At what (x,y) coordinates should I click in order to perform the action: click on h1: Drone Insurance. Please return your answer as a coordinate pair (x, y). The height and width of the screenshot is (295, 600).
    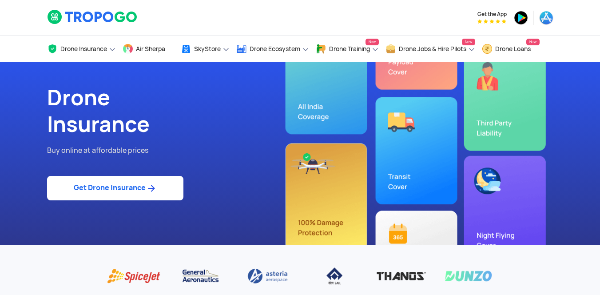
    Looking at the image, I should click on (170, 111).